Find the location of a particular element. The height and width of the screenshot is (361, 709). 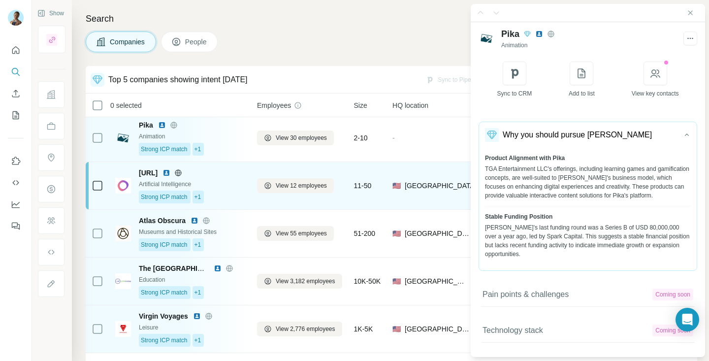

img: LinkedIn avatar is located at coordinates (539, 34).